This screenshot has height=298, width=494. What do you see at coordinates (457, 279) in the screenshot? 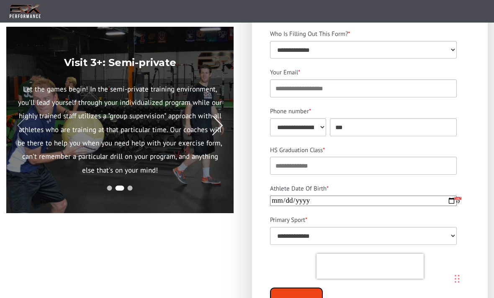
I see `div: Drag` at bounding box center [457, 279].